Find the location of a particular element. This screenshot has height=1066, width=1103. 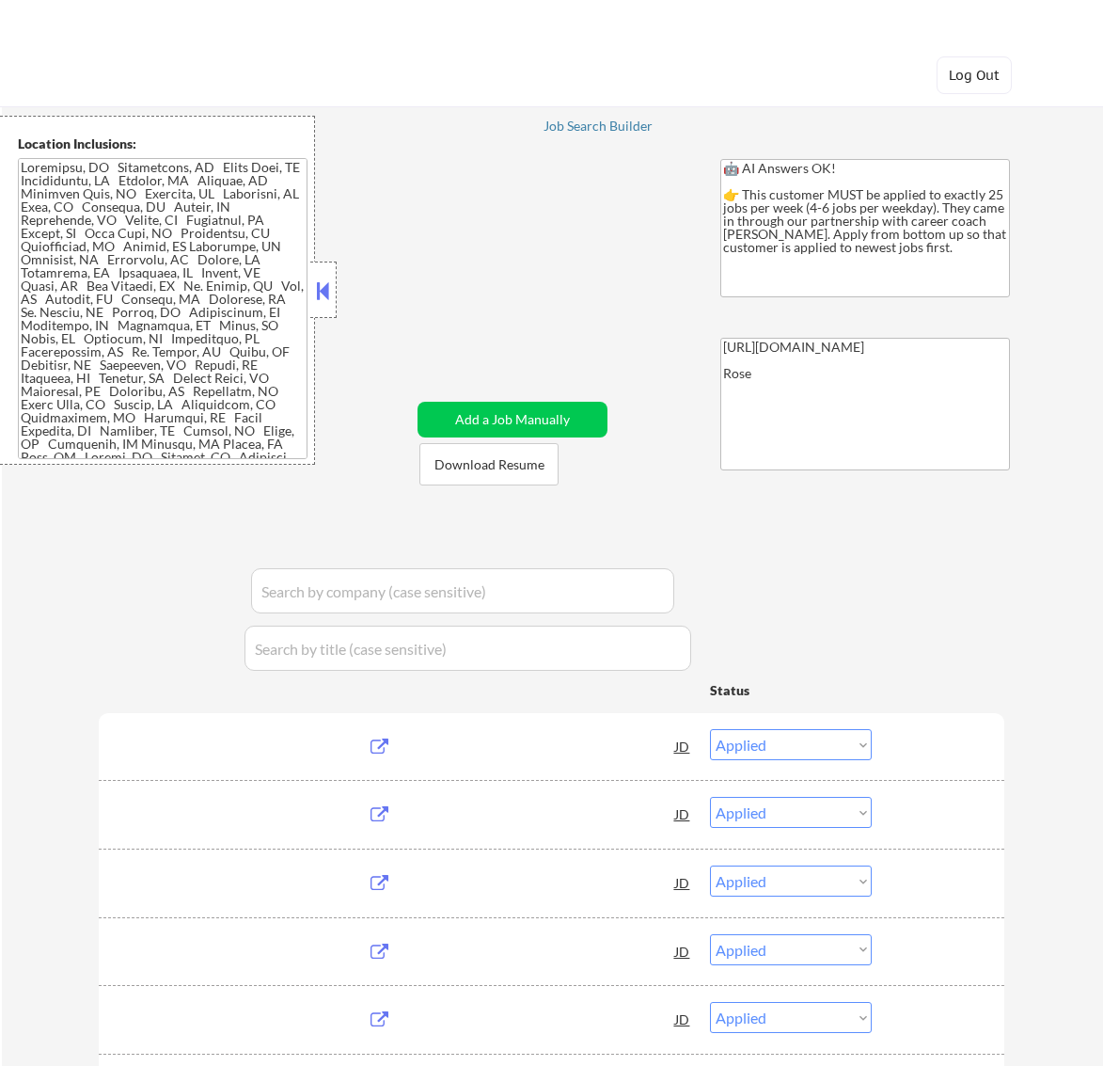

button: Download Resume is located at coordinates (489, 464).